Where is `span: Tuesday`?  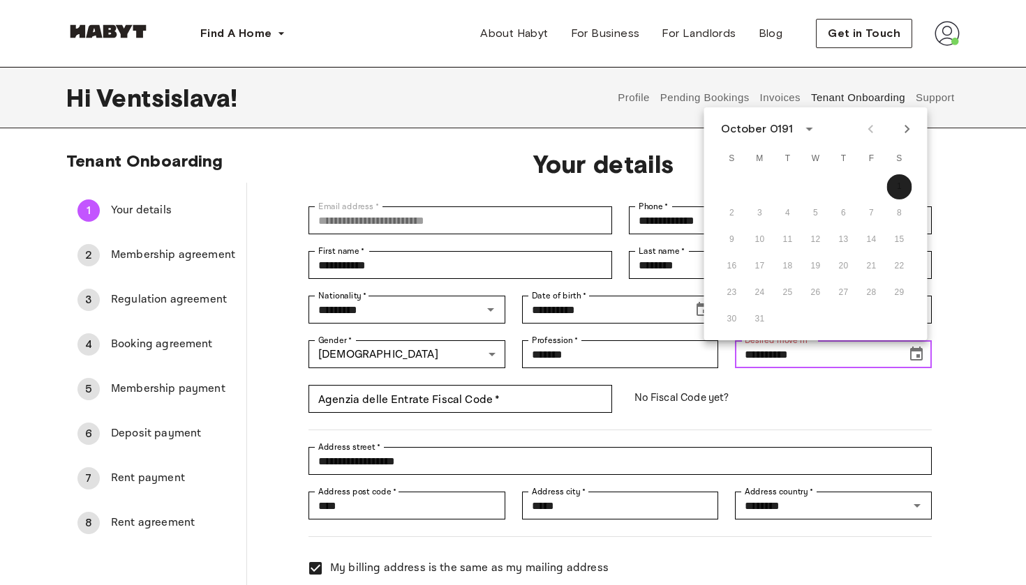 span: Tuesday is located at coordinates (788, 159).